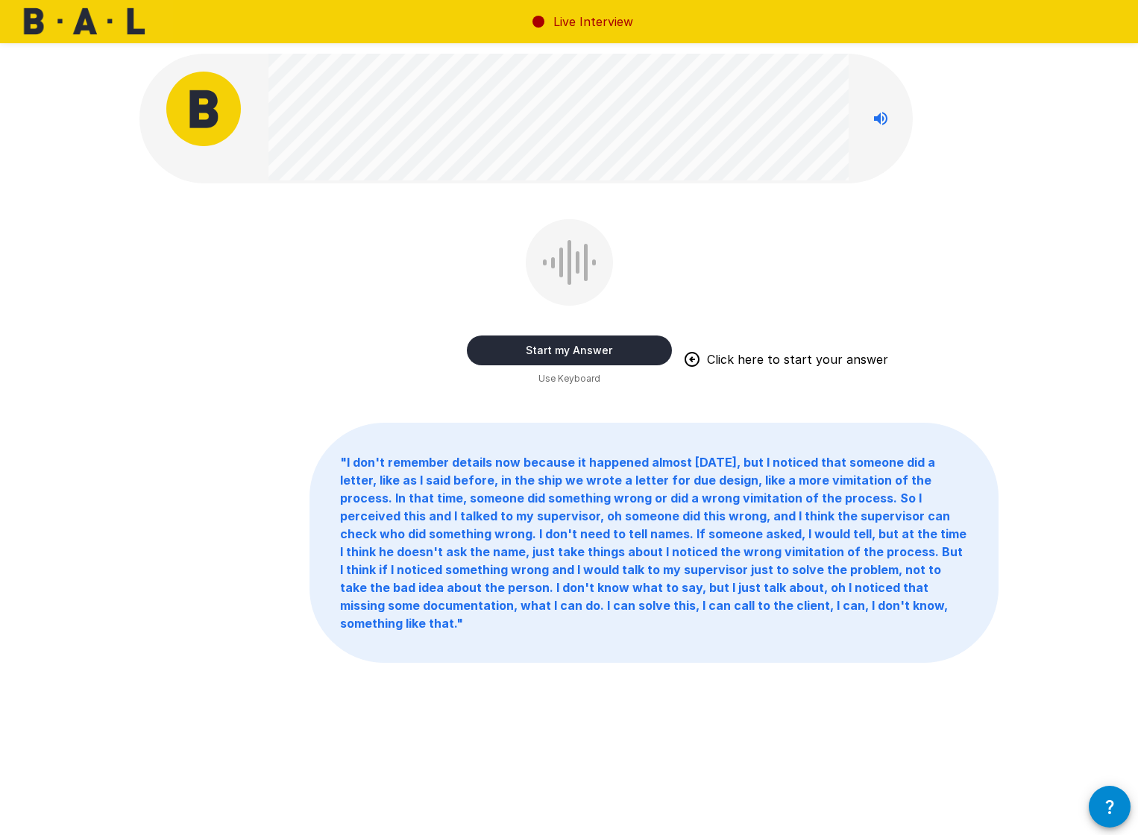 The height and width of the screenshot is (835, 1138). I want to click on p: Live Interview, so click(593, 22).